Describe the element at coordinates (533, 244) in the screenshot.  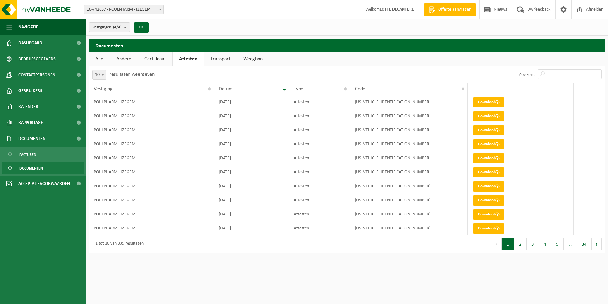
I see `button: 3` at that location.